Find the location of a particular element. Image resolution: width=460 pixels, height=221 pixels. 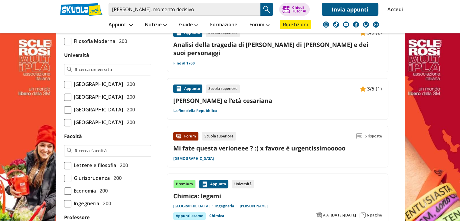

span: 3/5 is located at coordinates (371, 89).